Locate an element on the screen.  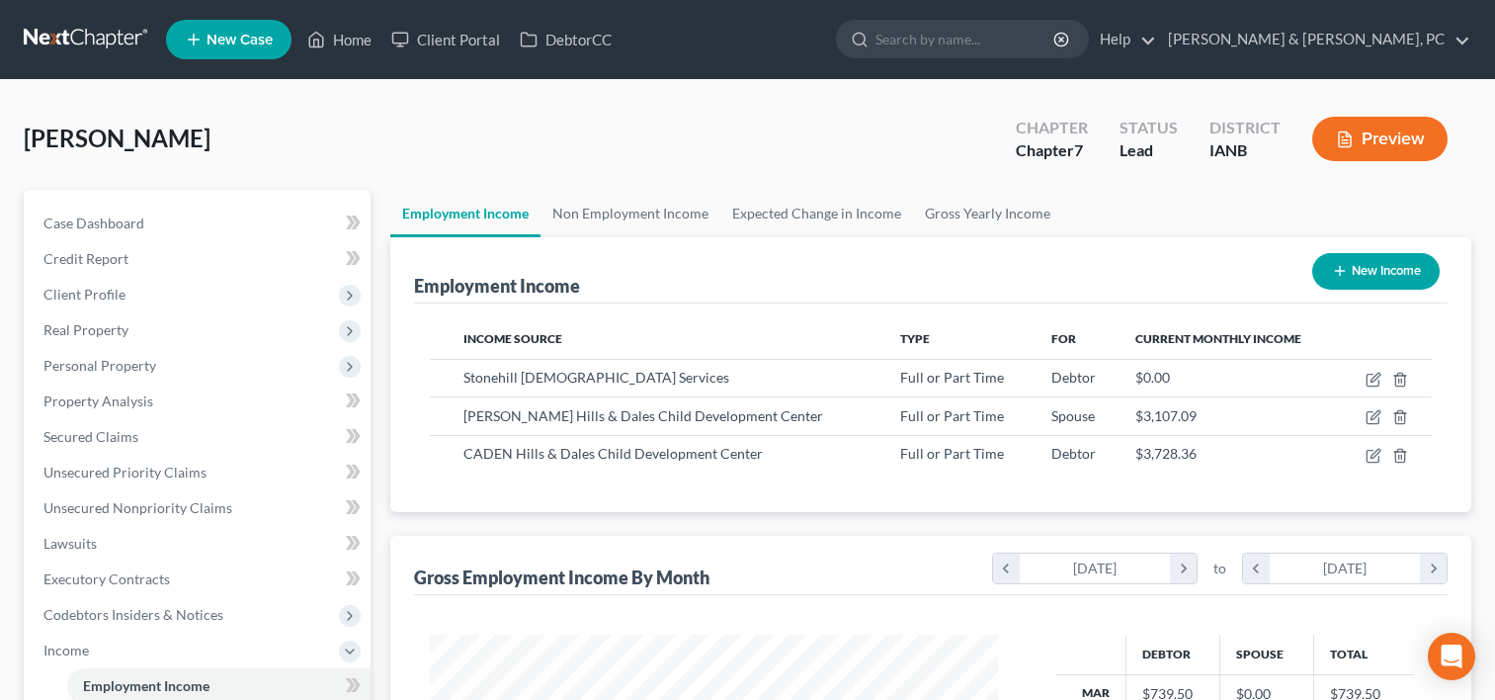
span: Codebtors Insiders & Notices is located at coordinates (133, 614).